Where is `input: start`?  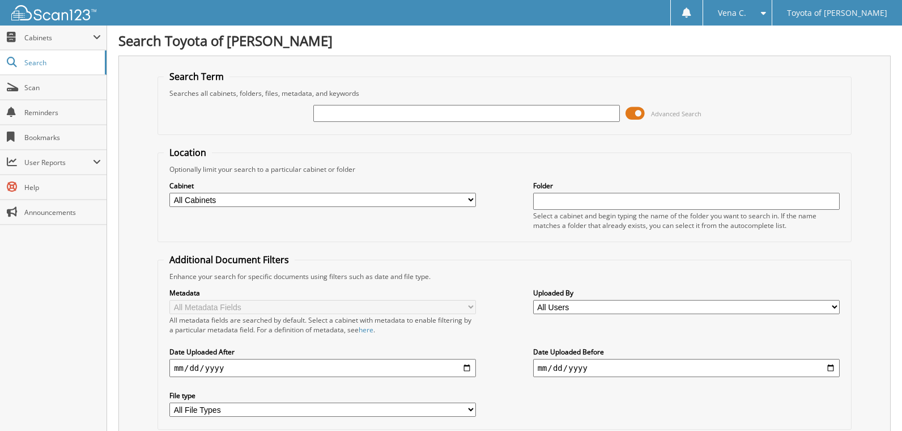
input: start is located at coordinates (322, 368).